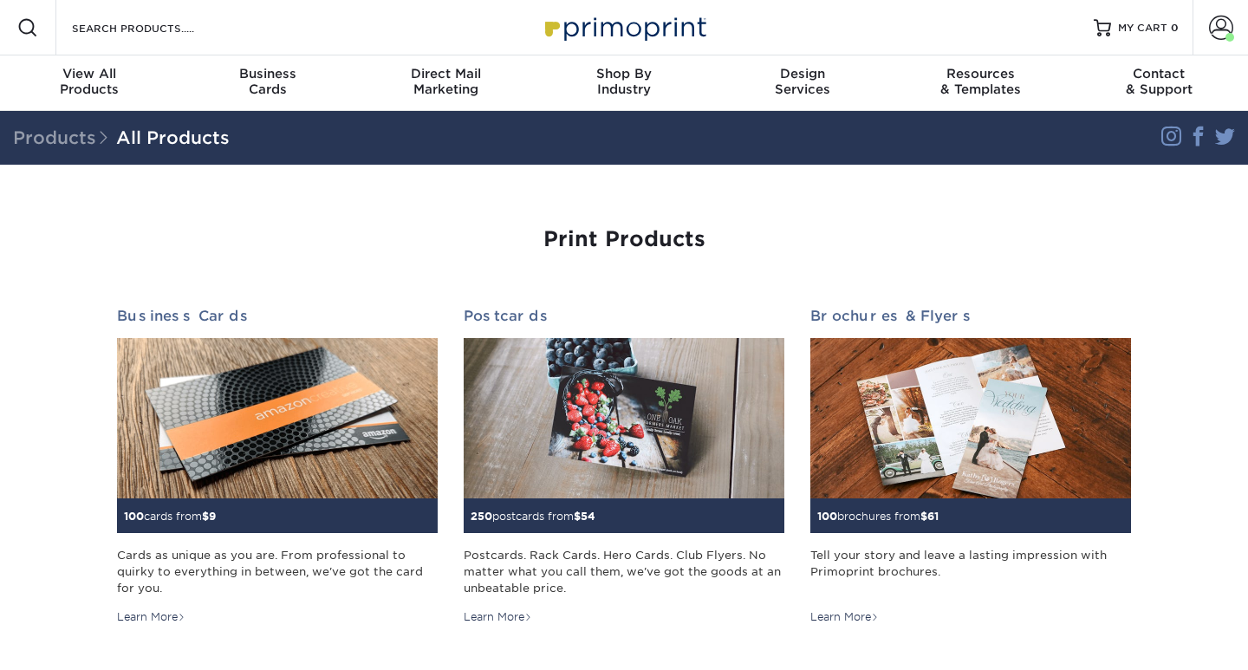  I want to click on a: Contact& Support, so click(1159, 83).